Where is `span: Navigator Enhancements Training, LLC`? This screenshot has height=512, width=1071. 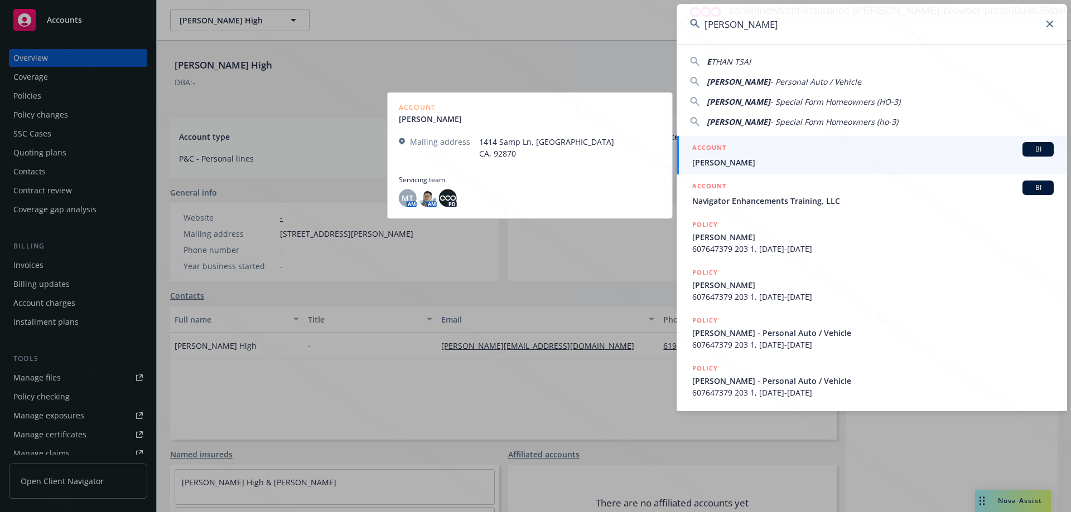
span: Navigator Enhancements Training, LLC is located at coordinates (873, 201).